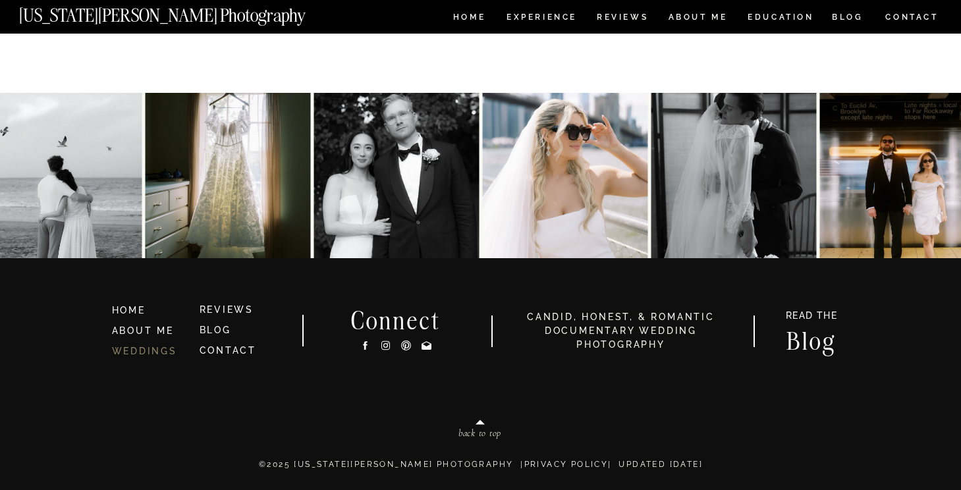  Describe the element at coordinates (781, 18) in the screenshot. I see `nav: EDUCATION` at that location.